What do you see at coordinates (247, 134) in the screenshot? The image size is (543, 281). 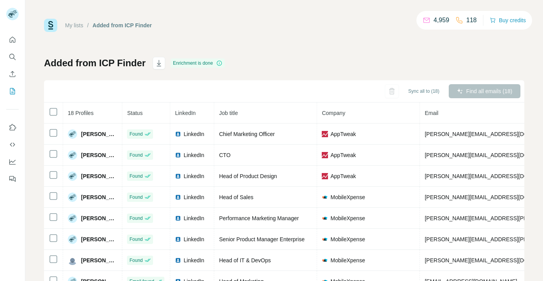 I see `span: Chief Marketing Officer` at bounding box center [247, 134].